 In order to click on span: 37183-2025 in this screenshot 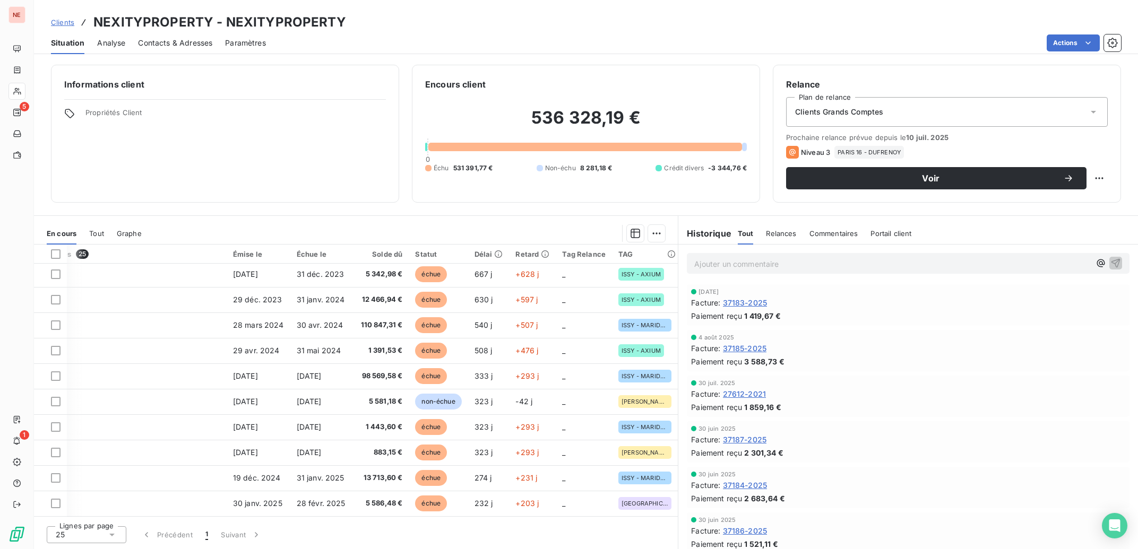, I will do `click(745, 303)`.